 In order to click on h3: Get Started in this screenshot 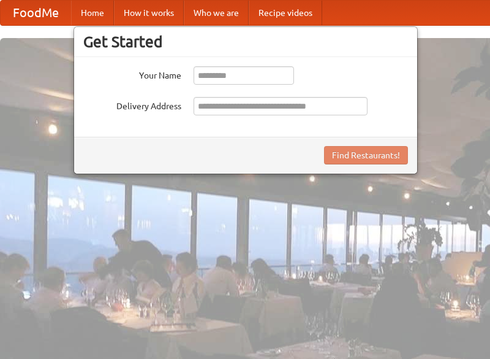, I will do `click(246, 42)`.